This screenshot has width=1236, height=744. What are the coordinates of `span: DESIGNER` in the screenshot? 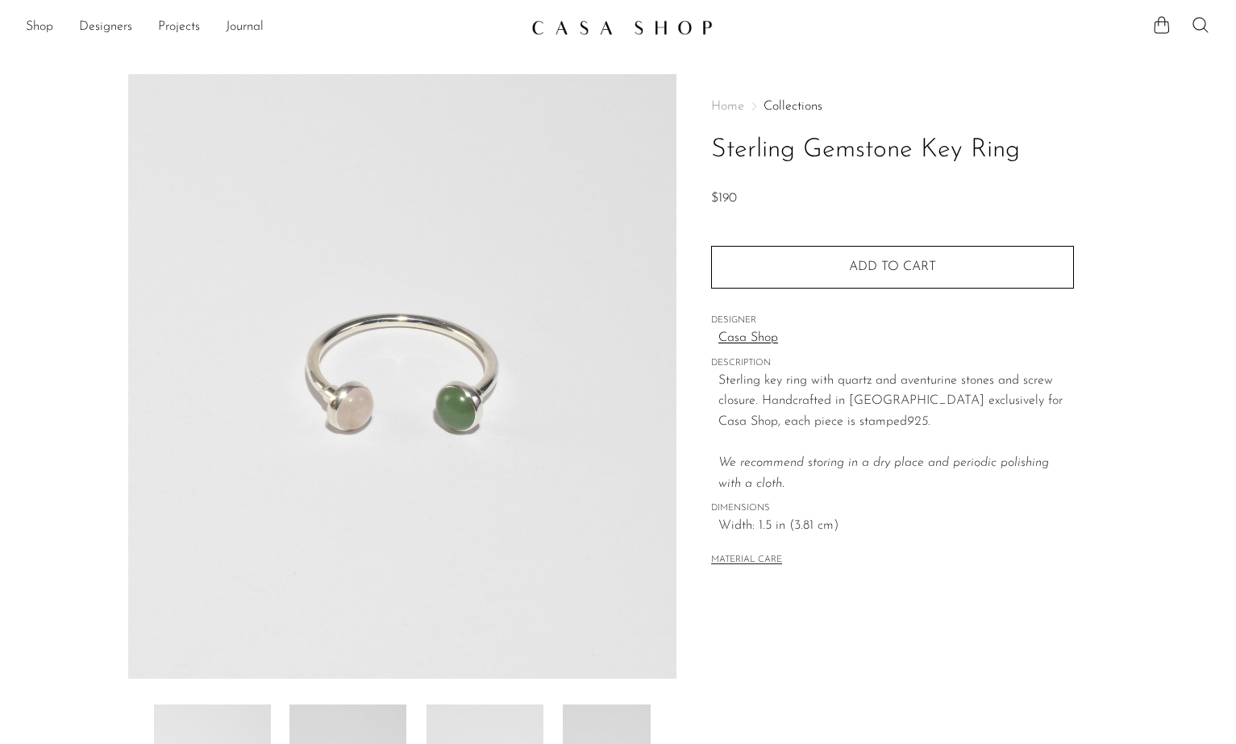 It's located at (893, 321).